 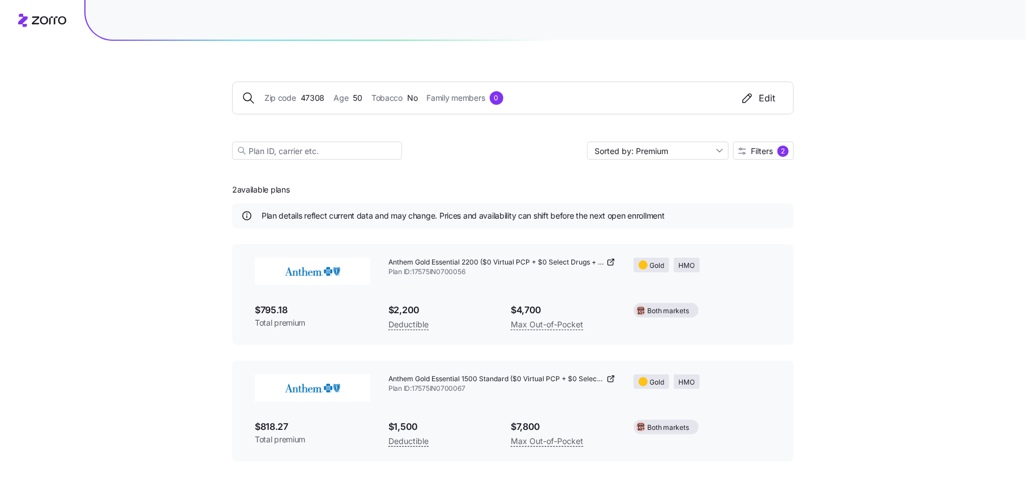 I want to click on span: Tobacco, so click(x=387, y=98).